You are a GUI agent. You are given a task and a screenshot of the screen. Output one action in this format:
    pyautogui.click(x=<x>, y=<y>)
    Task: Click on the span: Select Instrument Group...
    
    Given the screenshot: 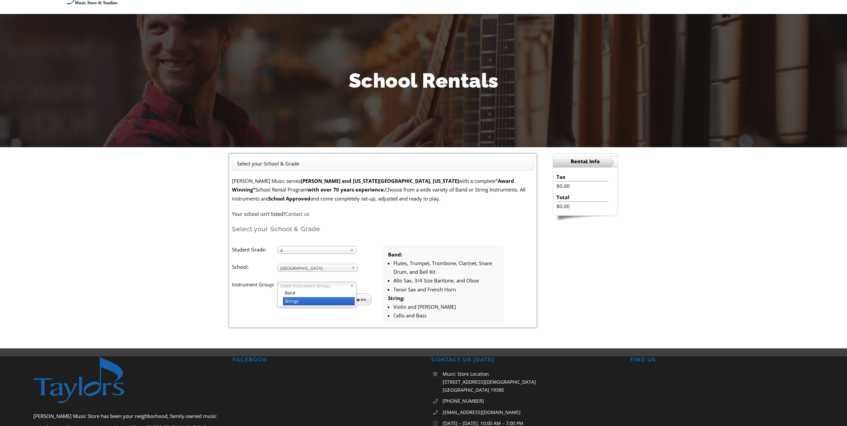 What is the action you would take?
    pyautogui.click(x=314, y=286)
    